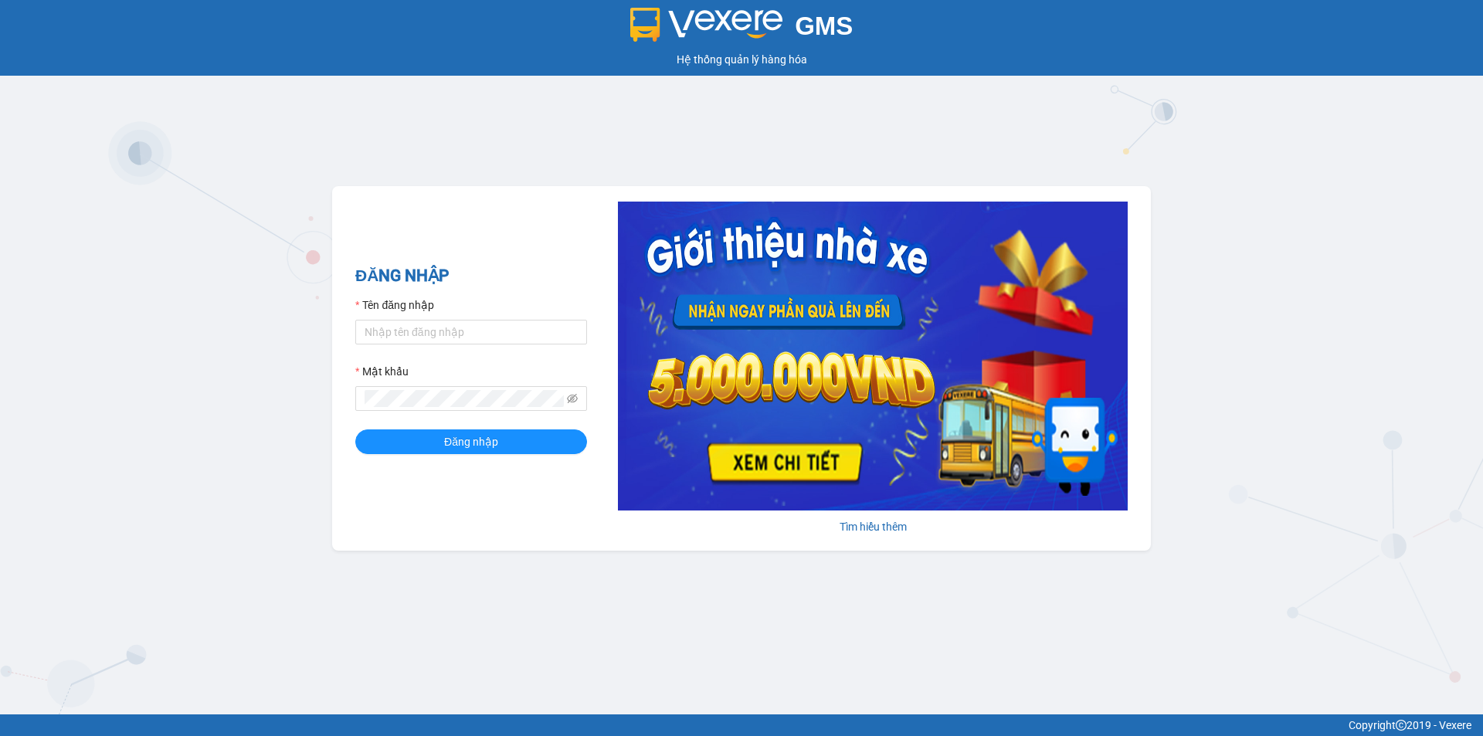 The image size is (1483, 736). I want to click on a: GMS, so click(741, 29).